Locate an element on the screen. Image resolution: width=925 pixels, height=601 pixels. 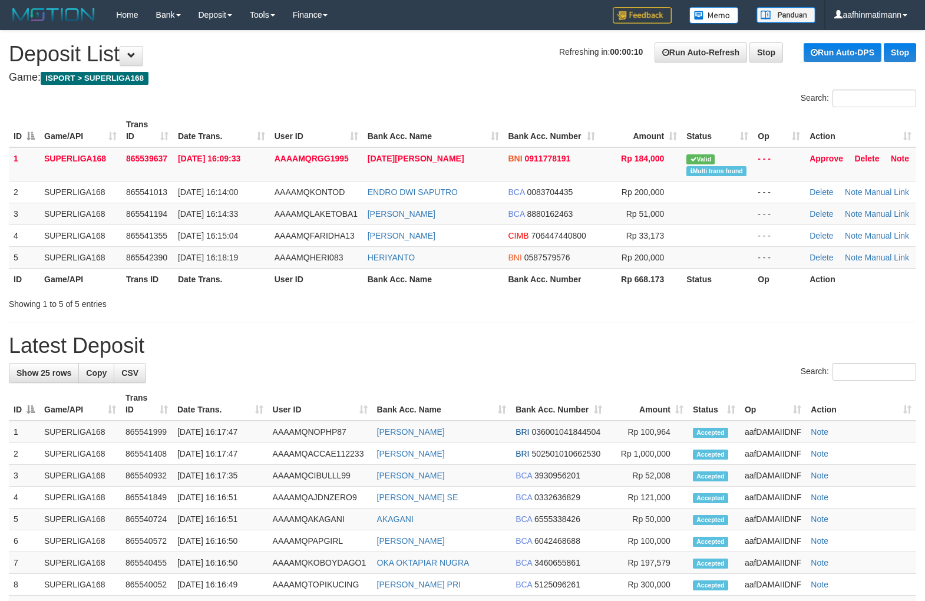
td: 8 is located at coordinates (24, 584).